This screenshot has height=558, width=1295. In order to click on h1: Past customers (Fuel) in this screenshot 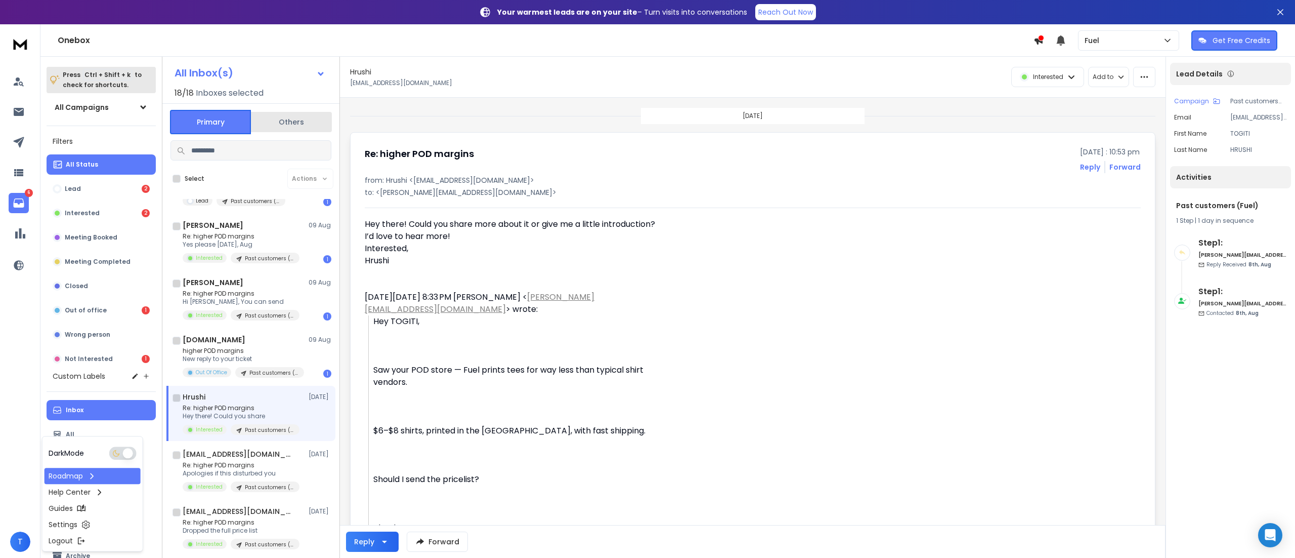, I will do `click(1231, 205)`.